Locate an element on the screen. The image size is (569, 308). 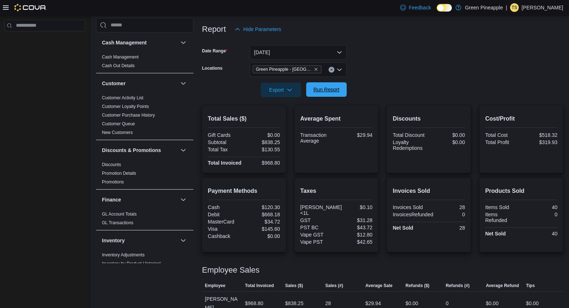
img: Cova is located at coordinates (30, 8).